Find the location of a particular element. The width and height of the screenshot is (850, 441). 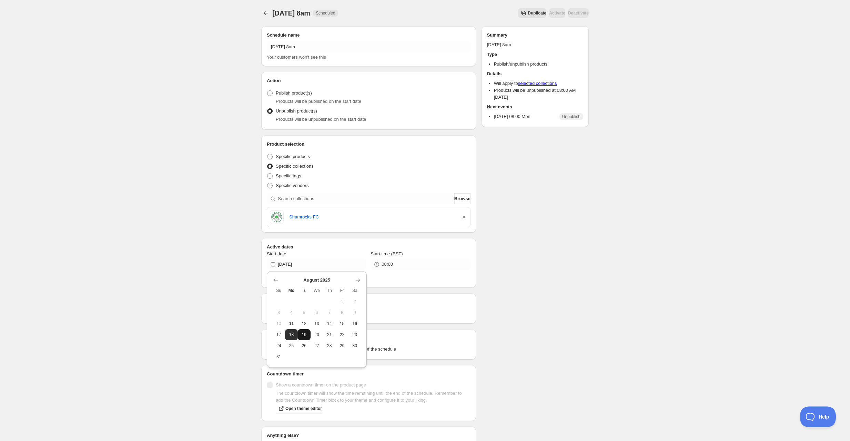

span: 31 is located at coordinates (279, 356).